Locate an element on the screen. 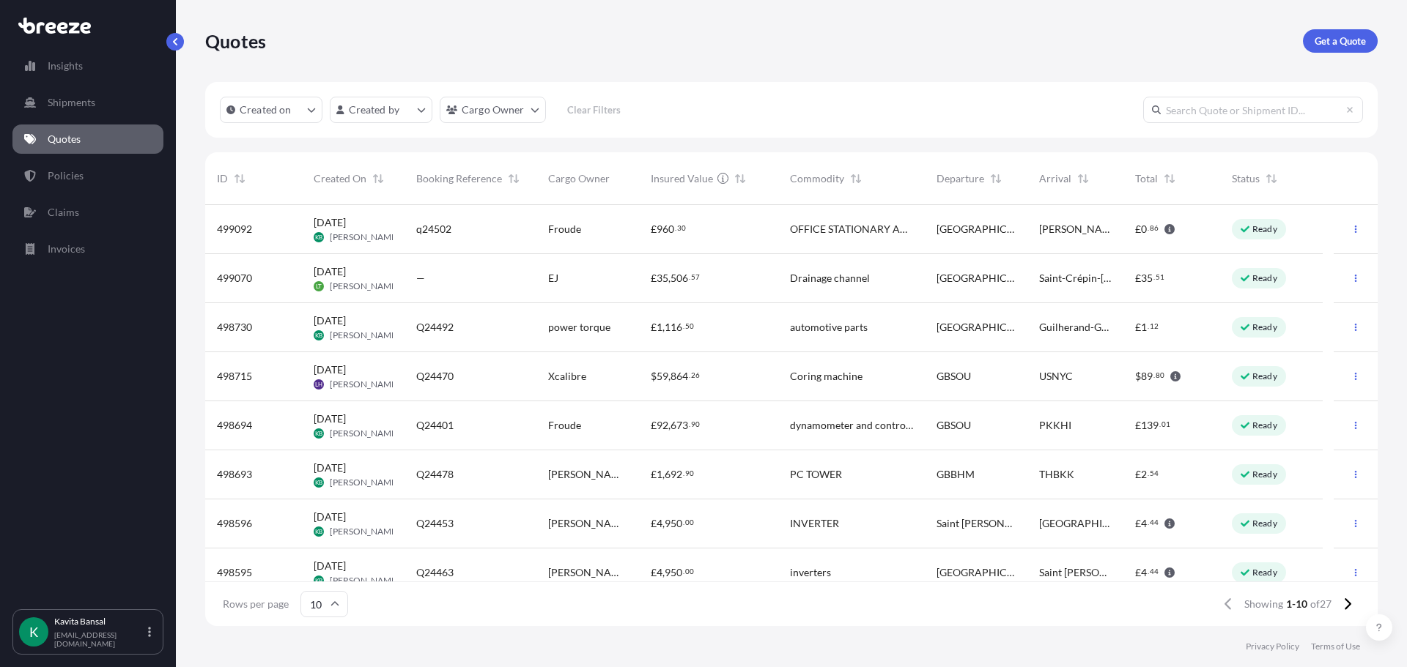 This screenshot has height=667, width=1407. p: Privacy Policy is located at coordinates (1272, 647).